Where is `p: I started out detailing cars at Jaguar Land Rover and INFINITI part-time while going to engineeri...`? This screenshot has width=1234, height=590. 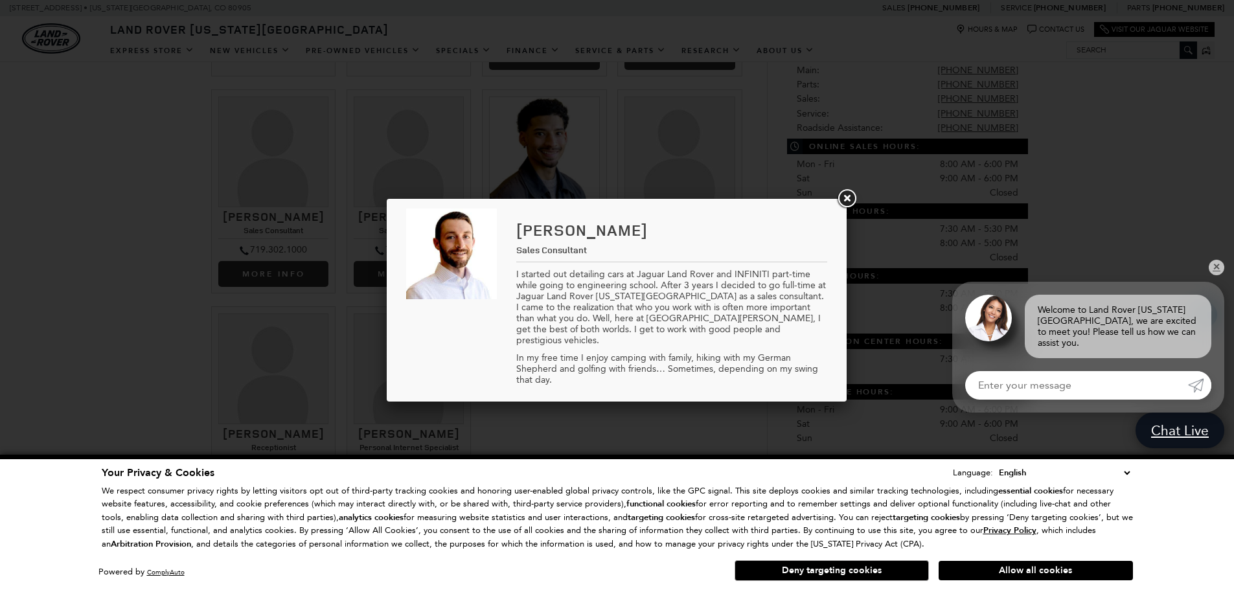 p: I started out detailing cars at Jaguar Land Rover and INFINITI part-time while going to engineeri... is located at coordinates (672, 307).